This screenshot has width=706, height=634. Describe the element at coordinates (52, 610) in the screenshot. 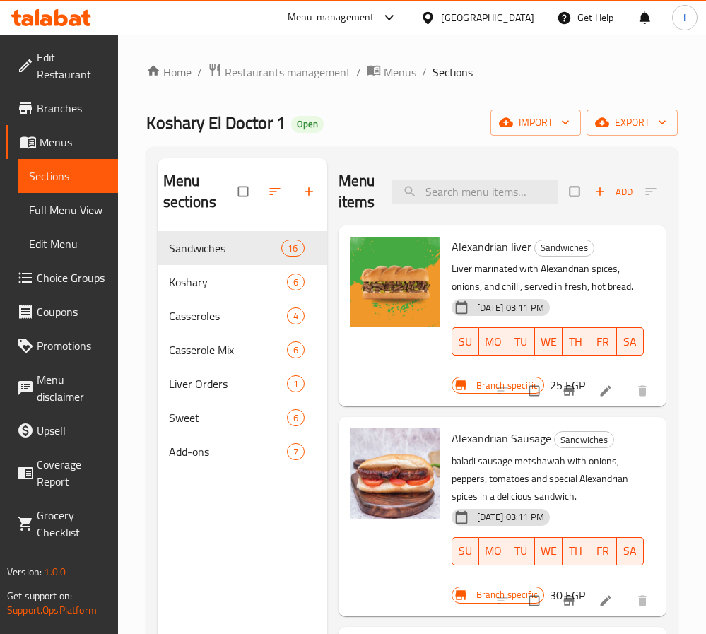

I see `a: Support.OpsPlatform` at that location.